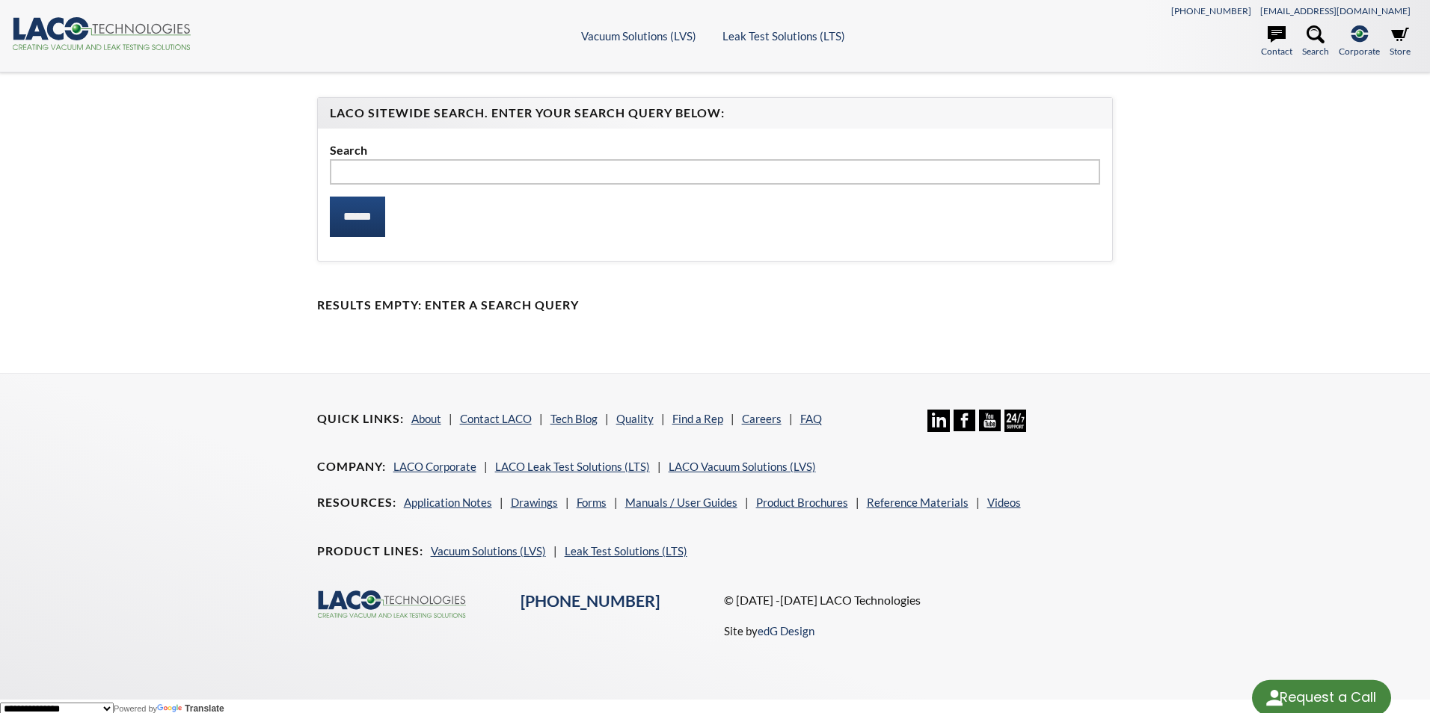 This screenshot has height=713, width=1430. What do you see at coordinates (572, 467) in the screenshot?
I see `a: LACO Leak Test Solutions (LTS)` at bounding box center [572, 467].